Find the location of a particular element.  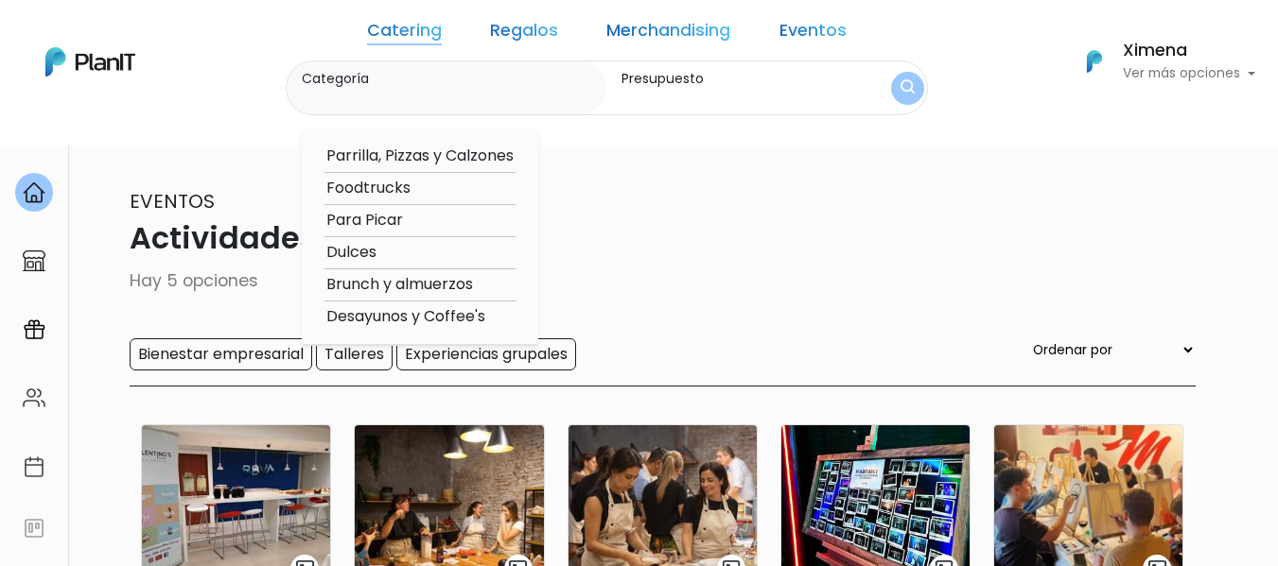

input: Experiencias grupales is located at coordinates (486, 355).